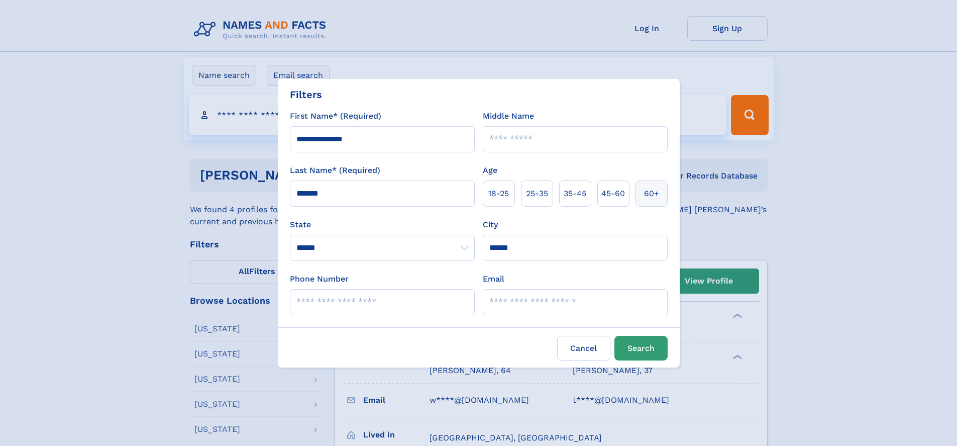 The image size is (957, 446). Describe the element at coordinates (498, 193) in the screenshot. I see `span: 18‑25` at that location.